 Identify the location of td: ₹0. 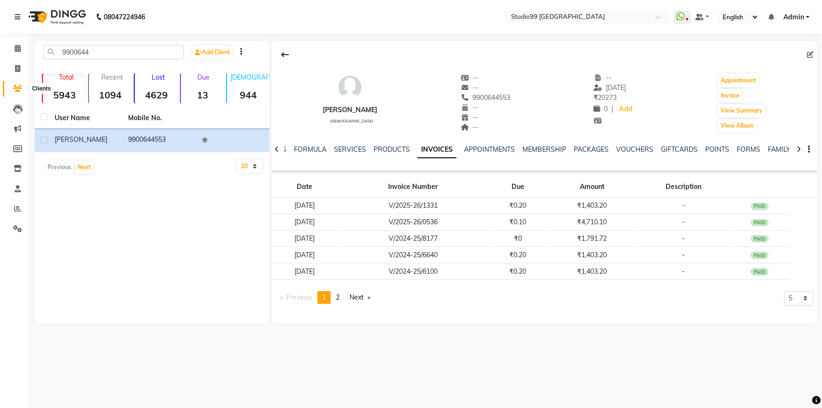
(518, 238).